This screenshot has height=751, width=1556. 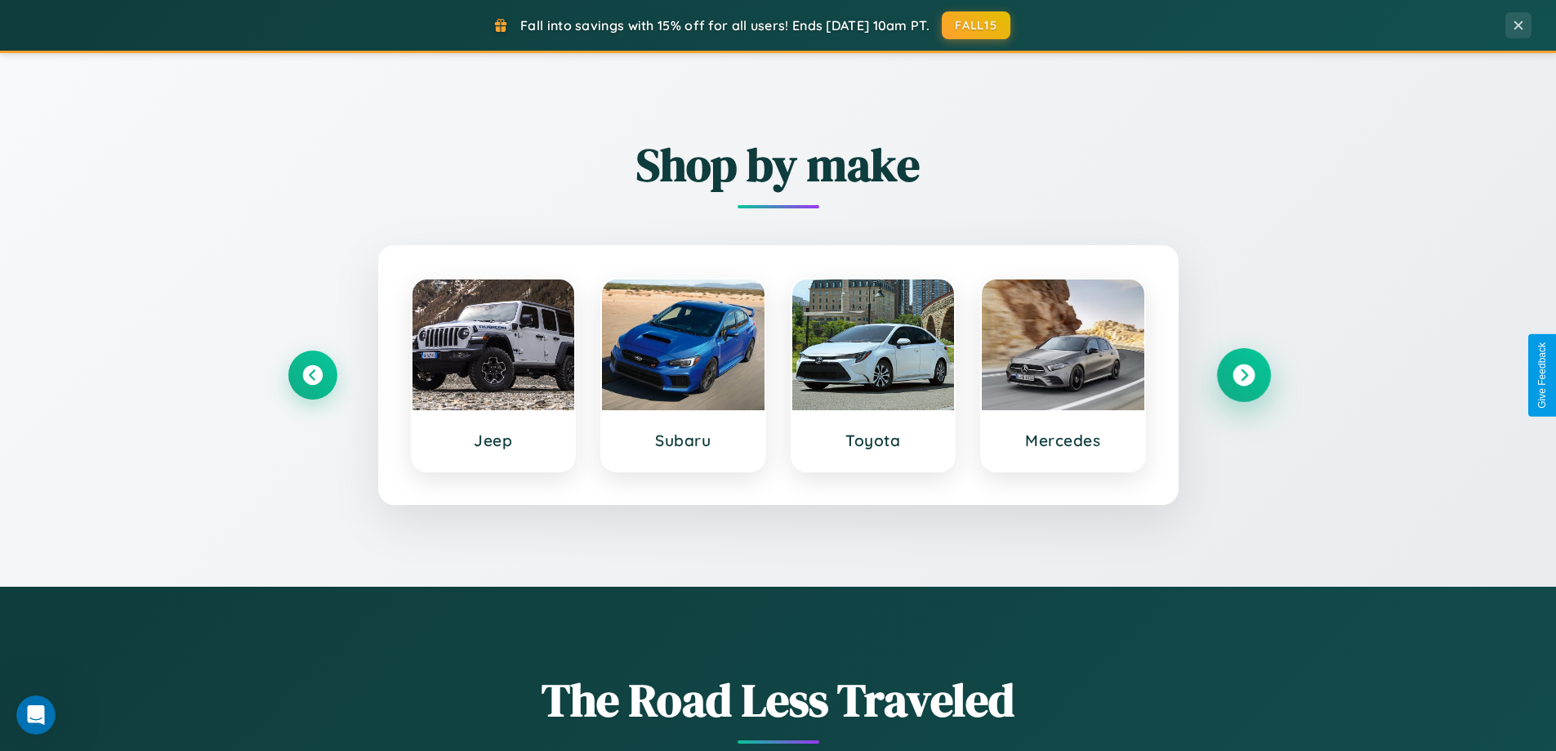 What do you see at coordinates (1542, 375) in the screenshot?
I see `div: Give Feedback` at bounding box center [1542, 375].